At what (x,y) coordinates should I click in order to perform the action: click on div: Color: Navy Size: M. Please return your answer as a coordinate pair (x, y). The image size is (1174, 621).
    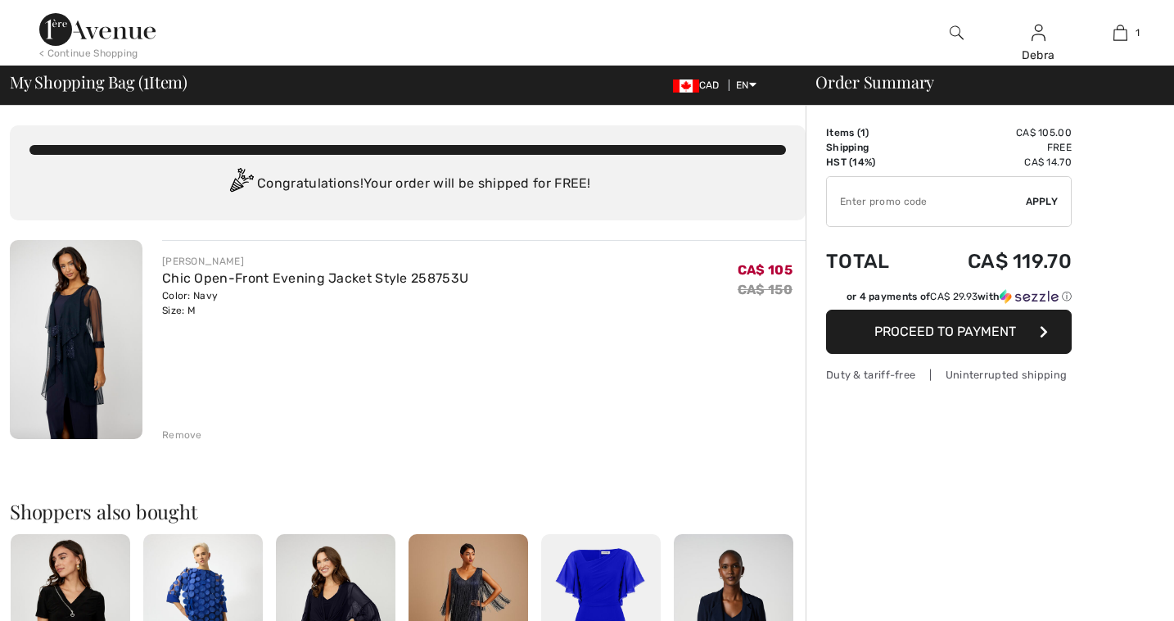
    Looking at the image, I should click on (315, 303).